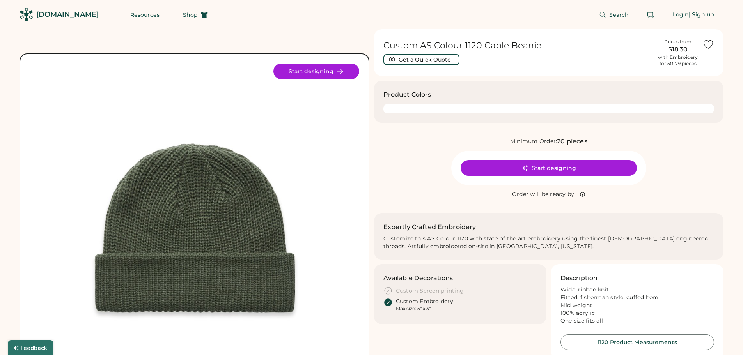 This screenshot has height=355, width=743. I want to click on button: Shop, so click(195, 15).